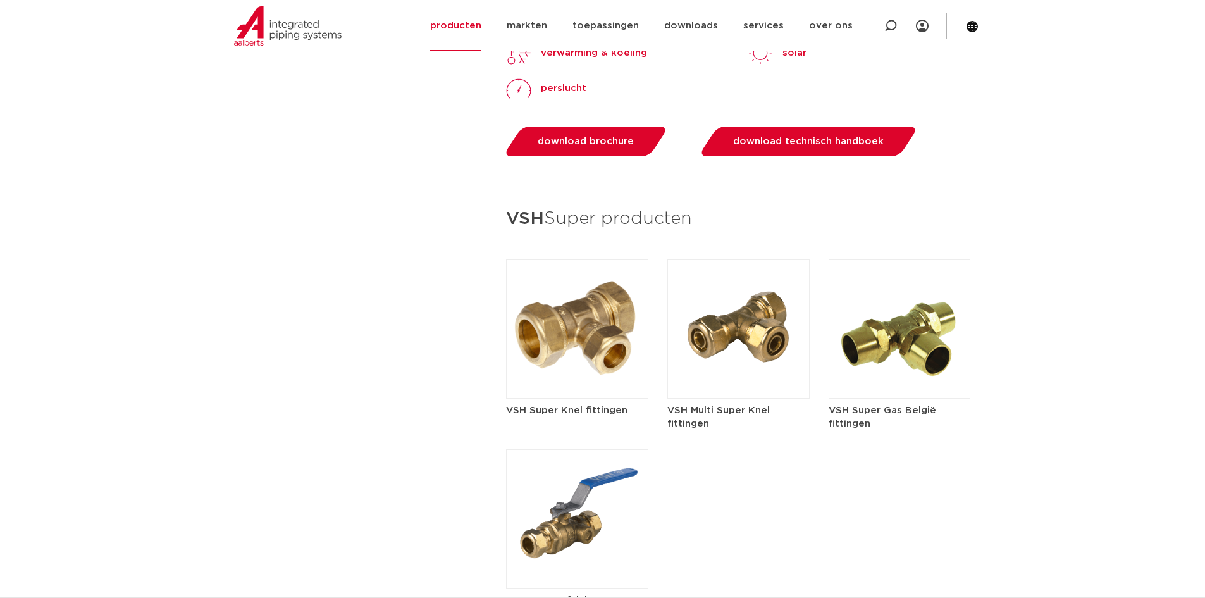 Image resolution: width=1205 pixels, height=598 pixels. I want to click on span: download brochure, so click(585, 141).